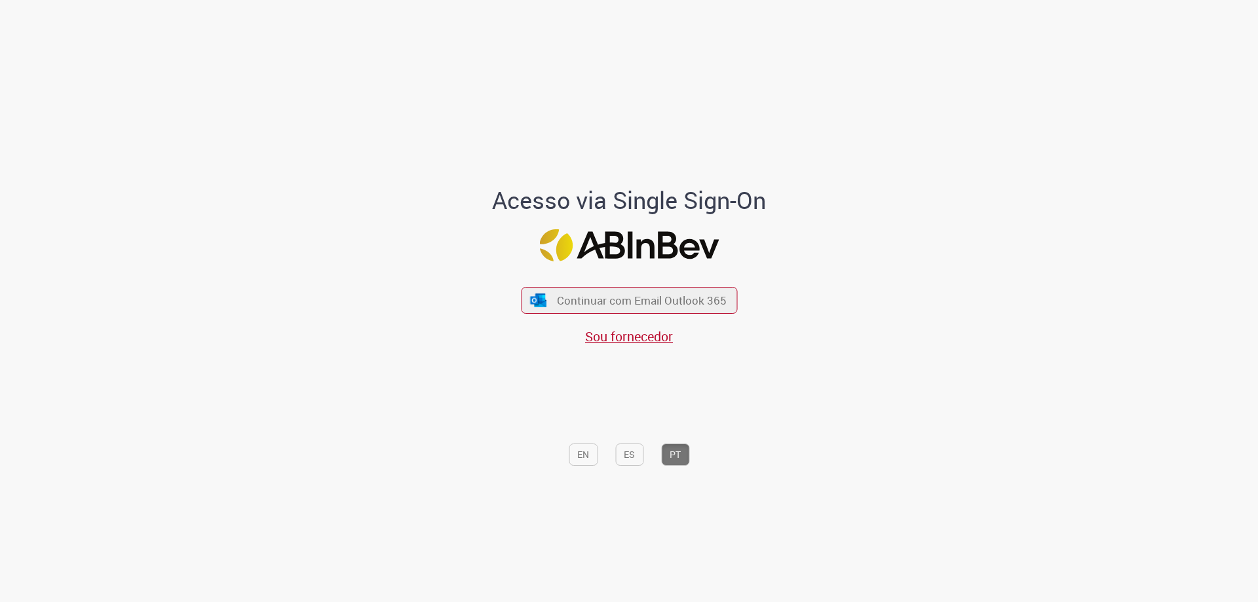  Describe the element at coordinates (629, 336) in the screenshot. I see `span: Sou fornecedor` at that location.